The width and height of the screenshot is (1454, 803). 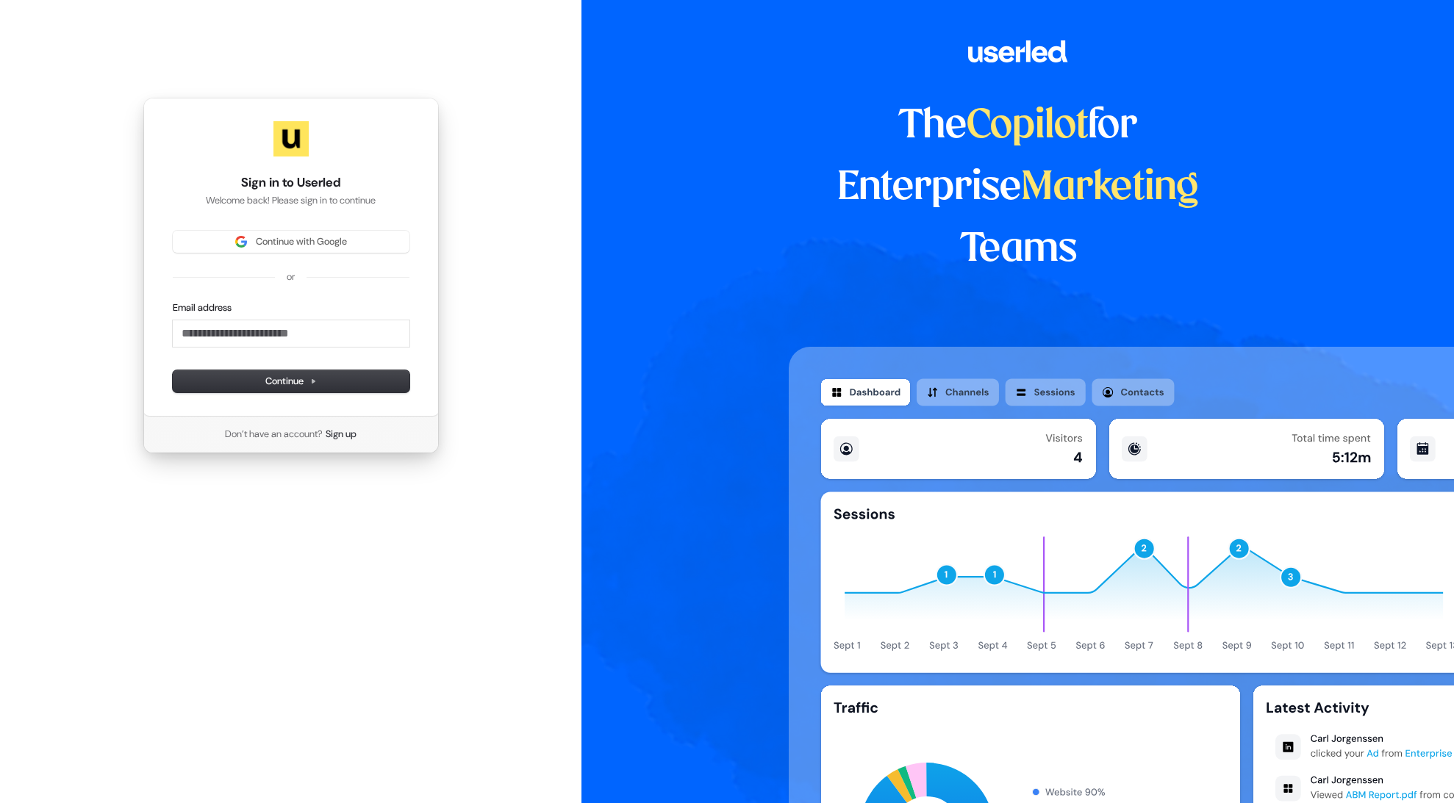 What do you see at coordinates (291, 242) in the screenshot?
I see `button: Sign in with GoogleContinue with Google` at bounding box center [291, 242].